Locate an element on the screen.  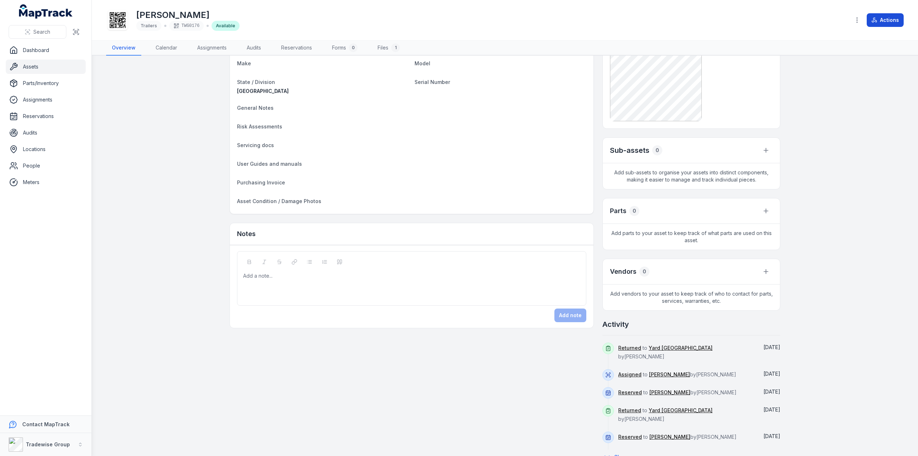
span: Model is located at coordinates (423, 63).